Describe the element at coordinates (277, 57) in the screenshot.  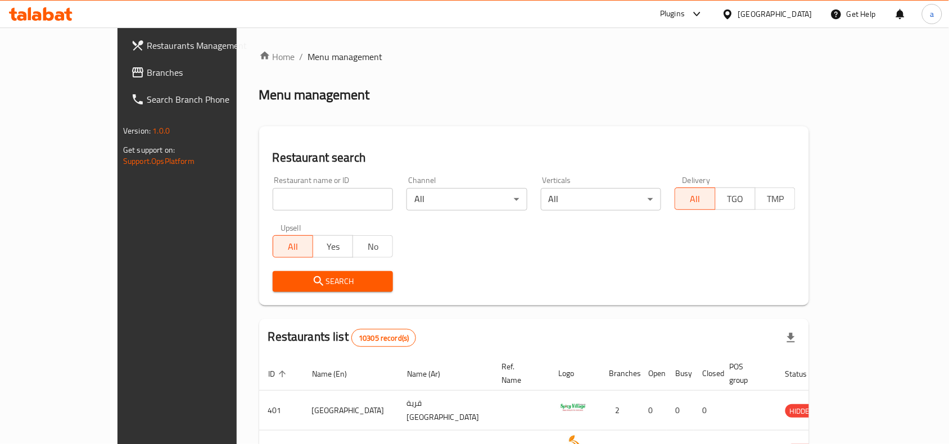
I see `a: Home` at that location.